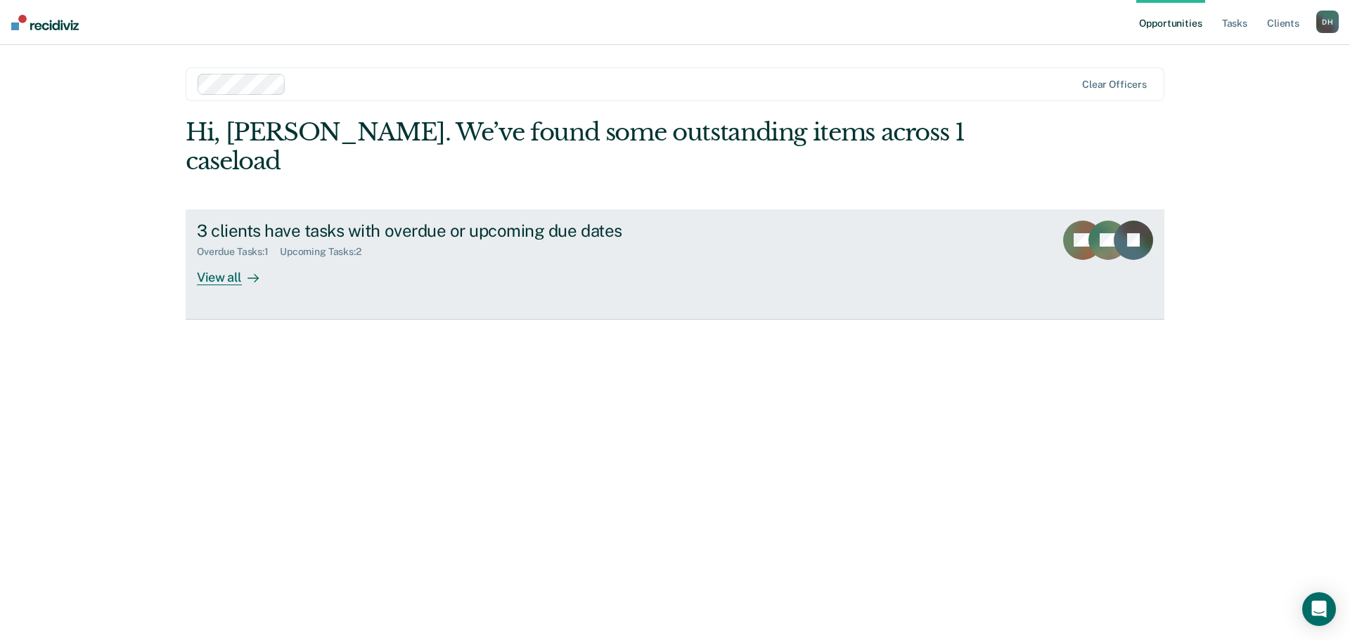 Image resolution: width=1350 pixels, height=640 pixels. I want to click on div: D H, so click(1327, 22).